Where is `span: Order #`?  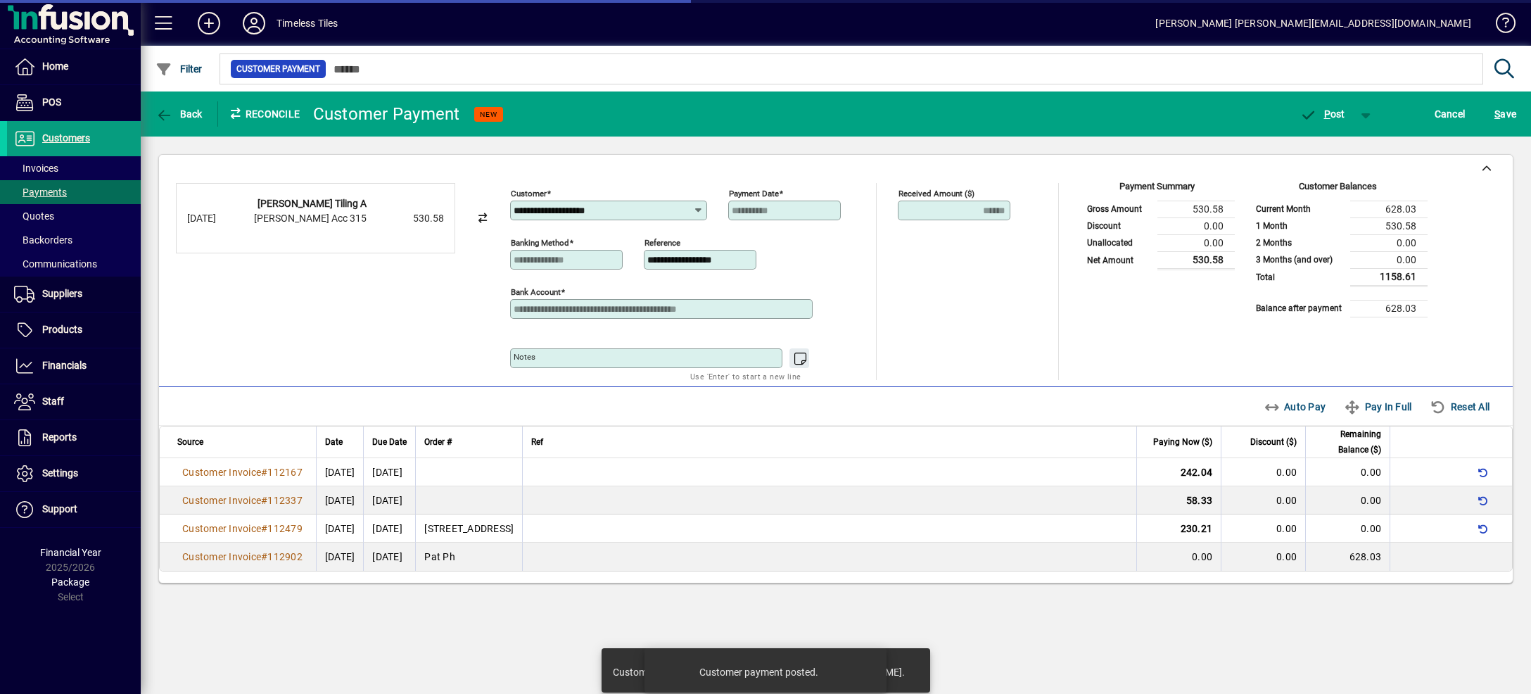 span: Order # is located at coordinates (438, 442).